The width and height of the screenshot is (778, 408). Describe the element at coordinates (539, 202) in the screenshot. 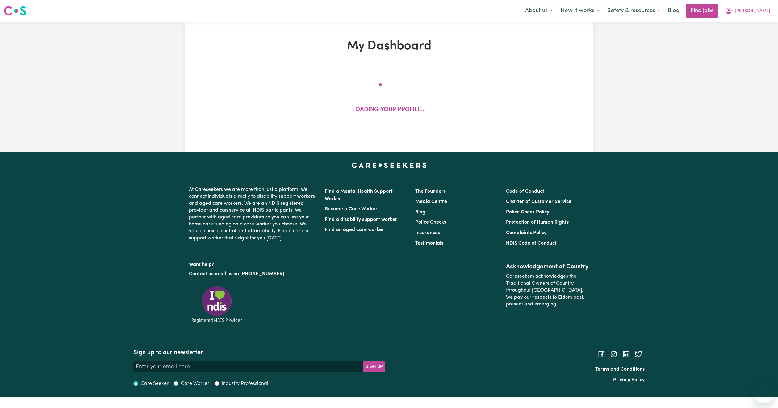

I see `a: Charter of Customer Service` at that location.